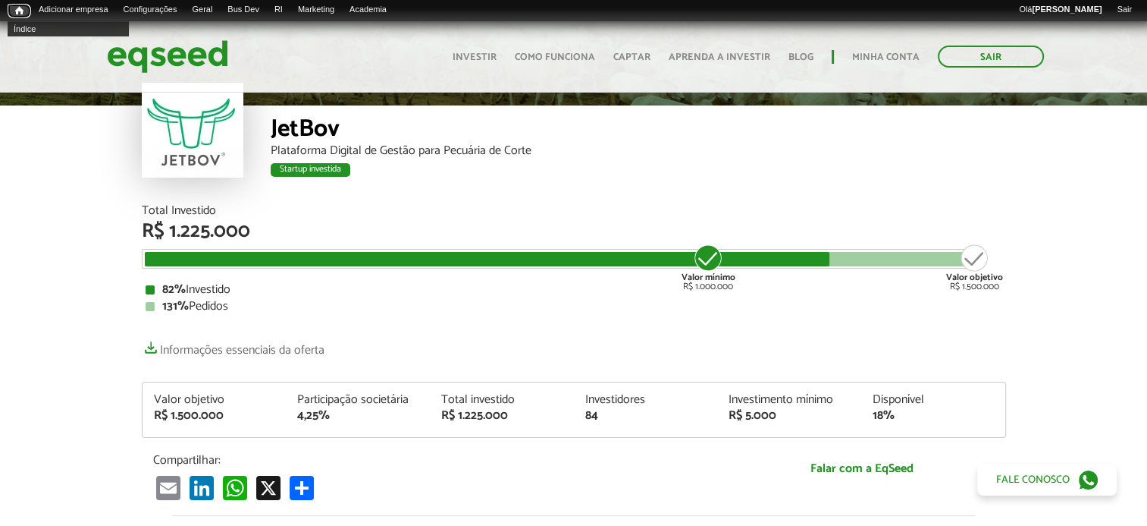  What do you see at coordinates (862, 468) in the screenshot?
I see `a: Falar com a EqSeed` at bounding box center [862, 468].